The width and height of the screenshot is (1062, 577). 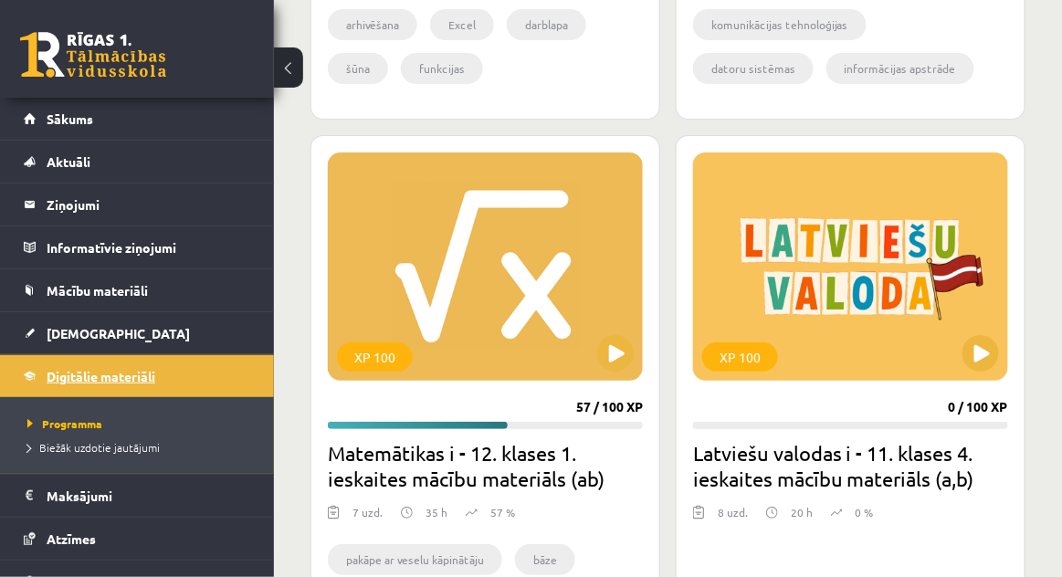 I want to click on a: Informatīvie ziņojumi, so click(x=137, y=248).